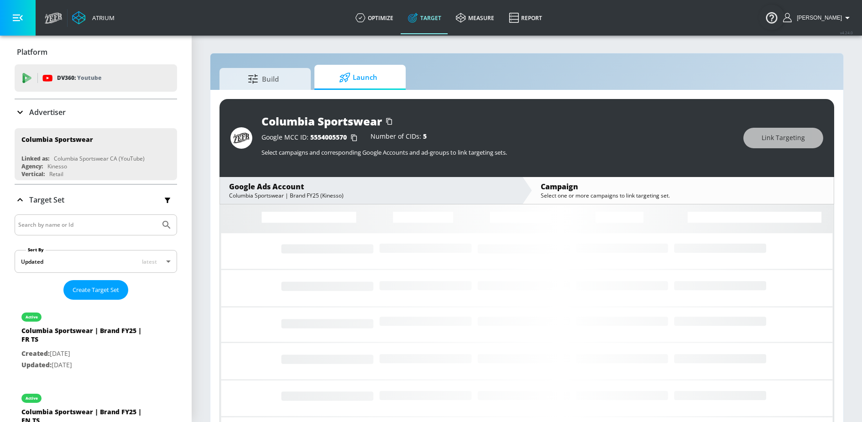  Describe the element at coordinates (683, 187) in the screenshot. I see `div: Campaign` at that location.